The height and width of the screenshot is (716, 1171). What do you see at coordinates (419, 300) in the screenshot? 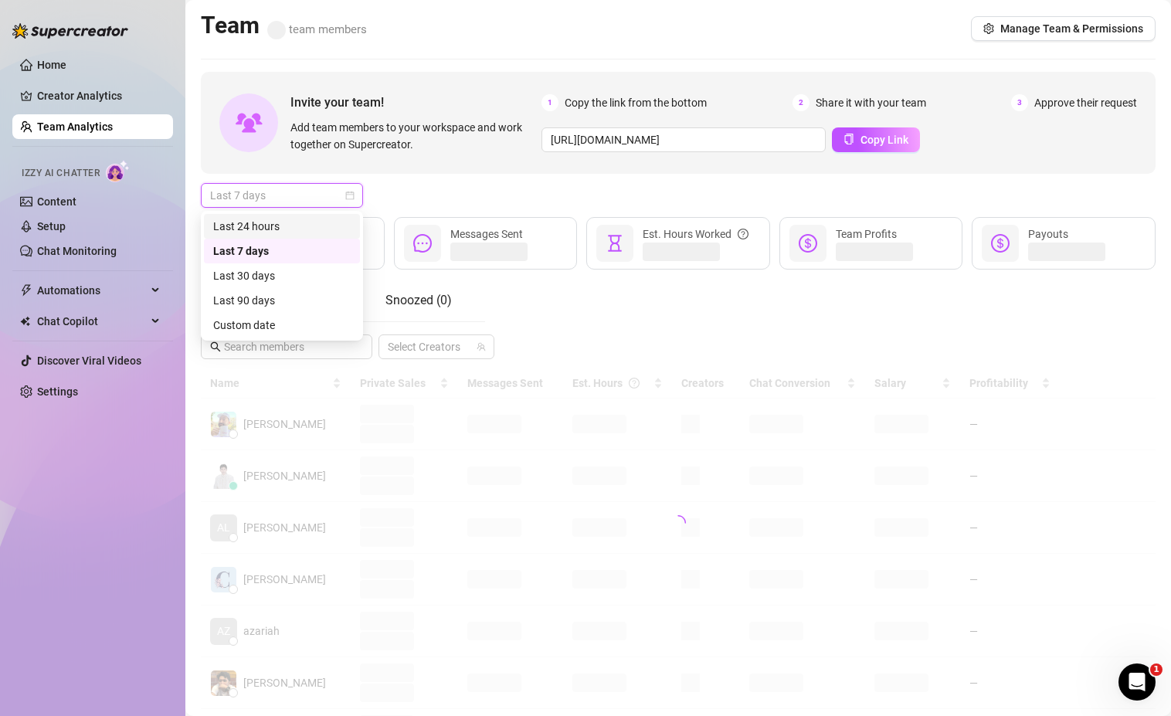
I see `span: Snoozed ( 0 )` at bounding box center [419, 300].